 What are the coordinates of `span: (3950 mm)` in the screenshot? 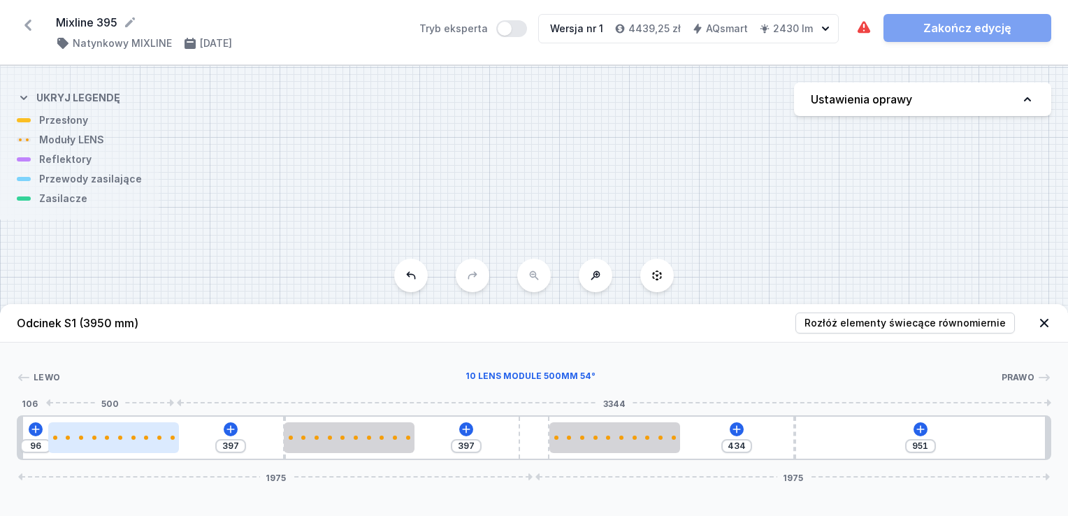 It's located at (108, 323).